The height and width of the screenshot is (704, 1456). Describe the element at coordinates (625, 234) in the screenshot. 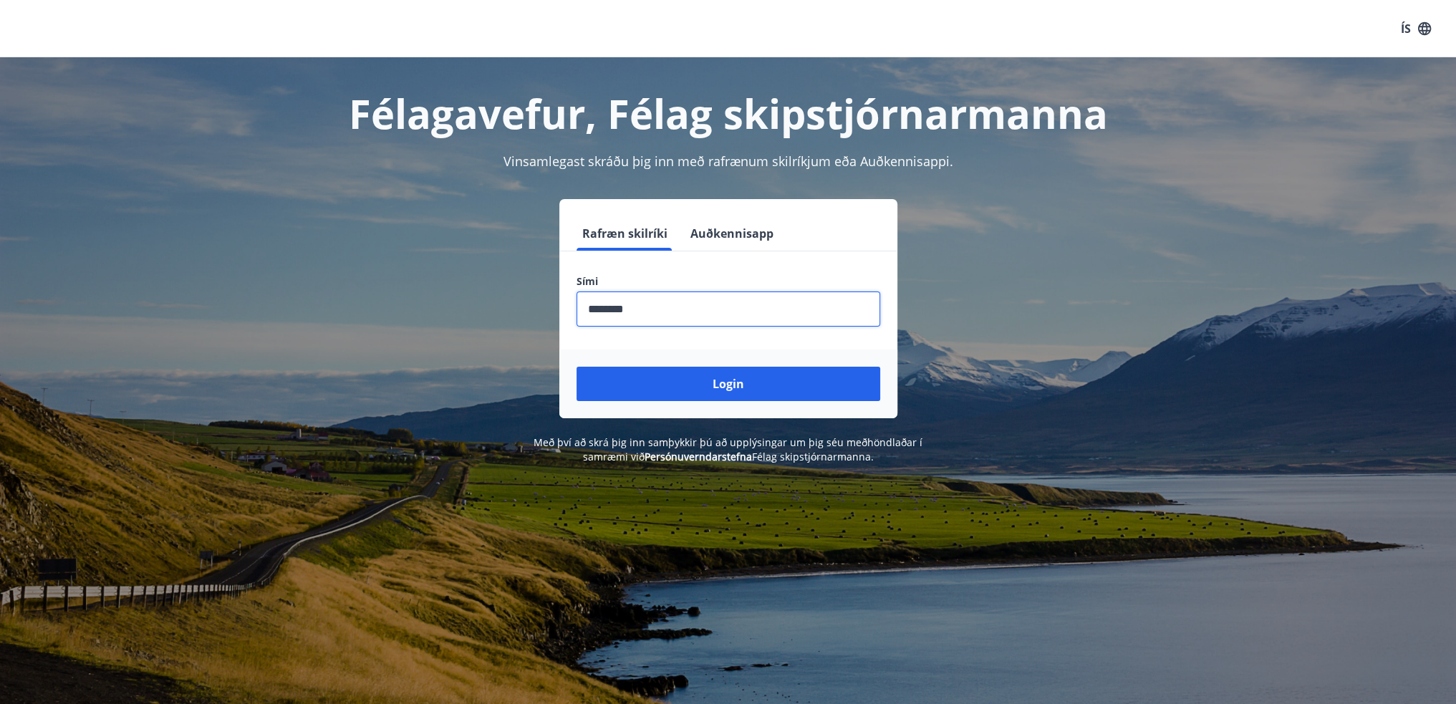

I see `button: Rafræn skilríki` at that location.